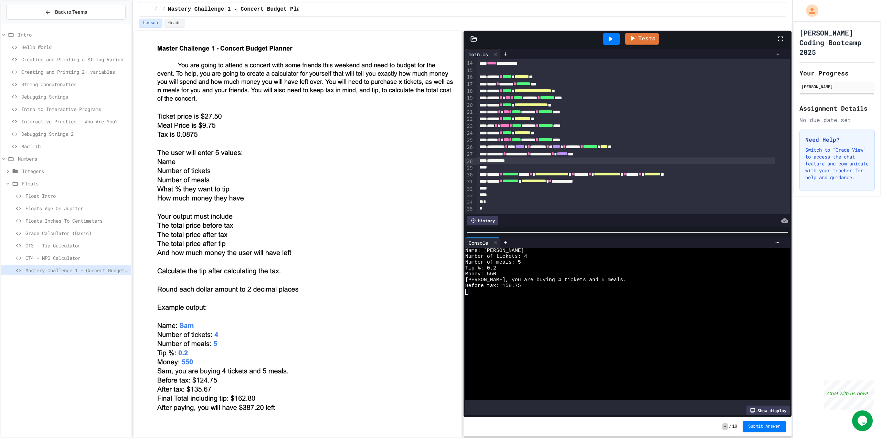 This screenshot has height=438, width=881. What do you see at coordinates (735, 426) in the screenshot?
I see `span: 10` at bounding box center [735, 426].